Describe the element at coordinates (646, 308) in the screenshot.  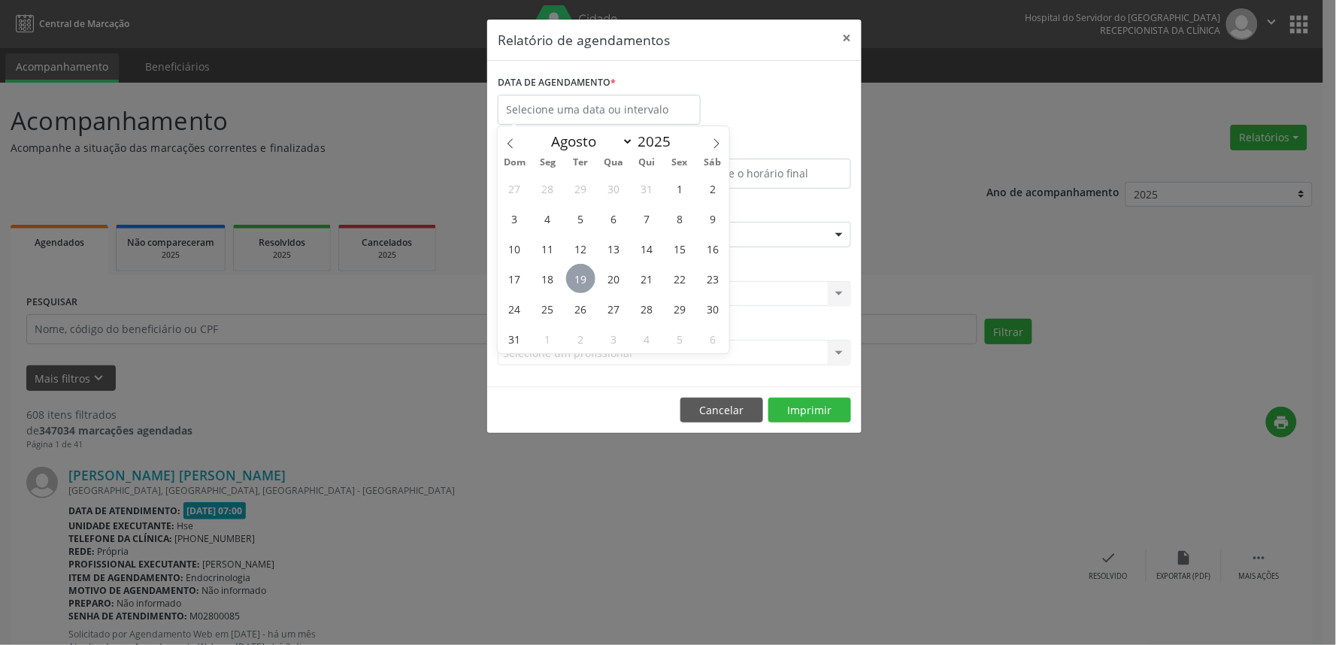
I see `span: Agosto 28, 2025` at that location.